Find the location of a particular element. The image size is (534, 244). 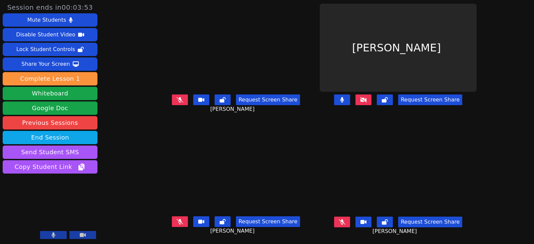

button: Send Student SMS is located at coordinates (50, 152).